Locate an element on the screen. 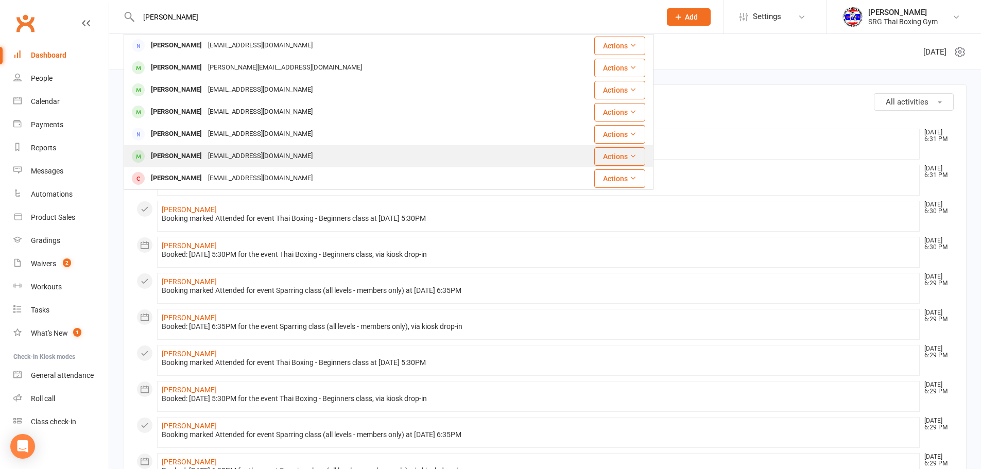 The width and height of the screenshot is (981, 469). a: Calendar is located at coordinates (61, 101).